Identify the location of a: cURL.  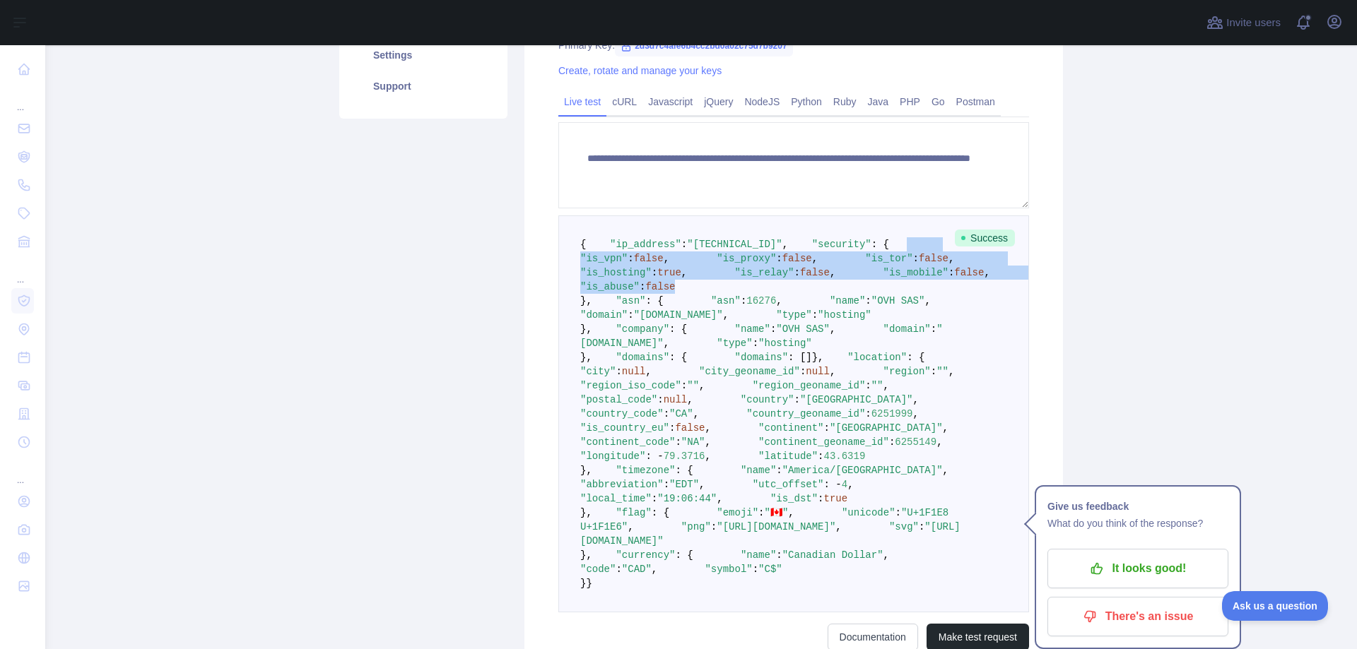
(624, 102).